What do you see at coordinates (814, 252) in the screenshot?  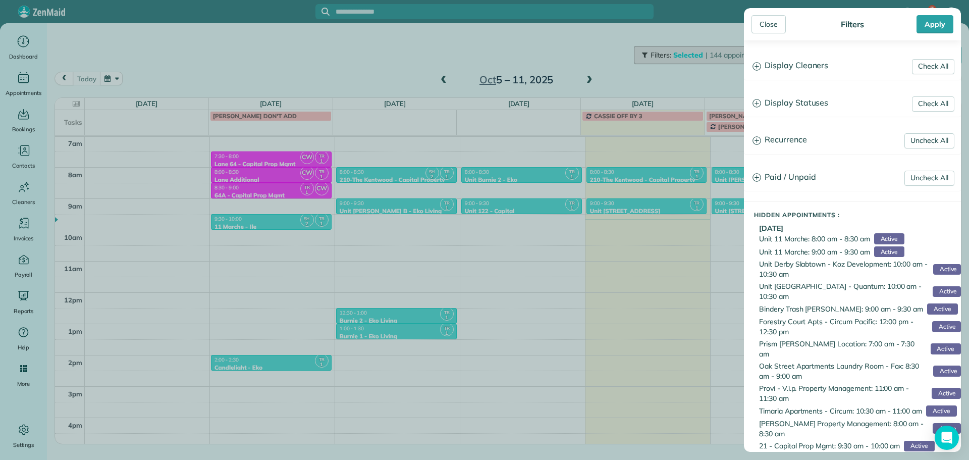 I see `span: Unit 11 Marche: 9:00 am - 9:30 am` at bounding box center [814, 252].